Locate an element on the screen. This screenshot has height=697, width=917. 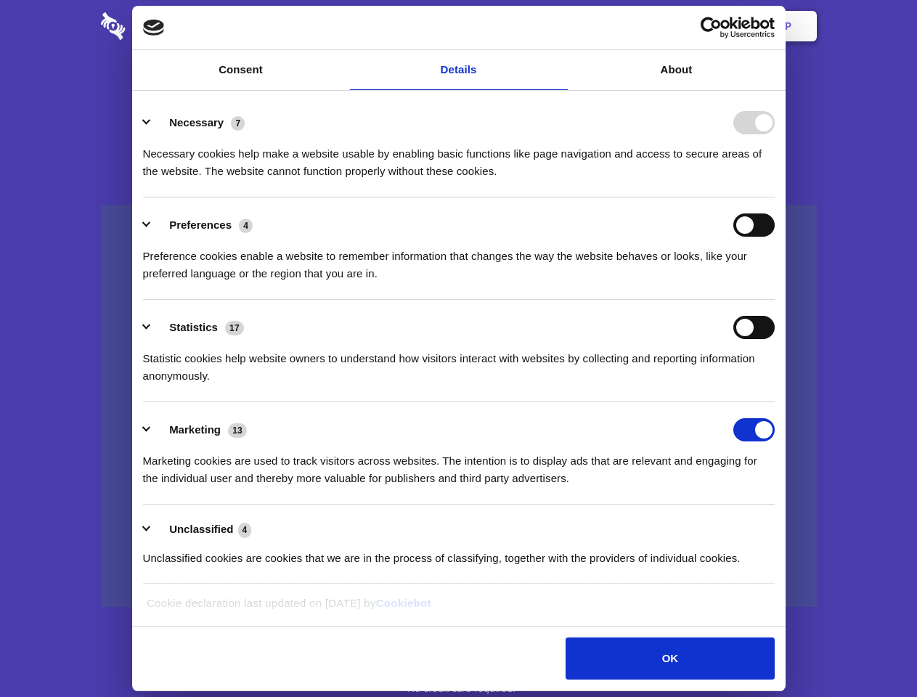
span: 7 is located at coordinates (238, 123).